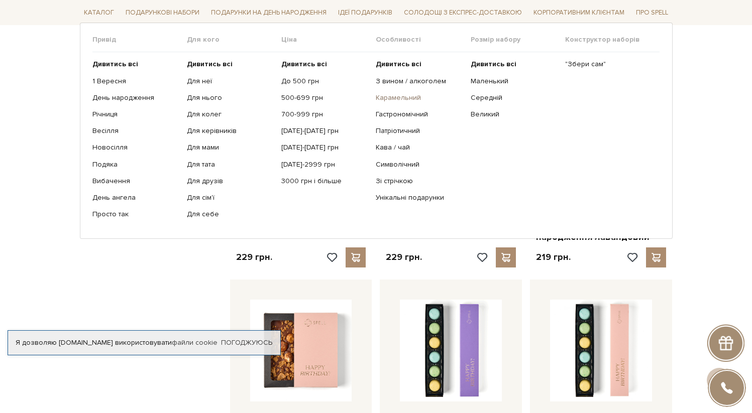  Describe the element at coordinates (514, 81) in the screenshot. I see `a: Маленький` at that location.